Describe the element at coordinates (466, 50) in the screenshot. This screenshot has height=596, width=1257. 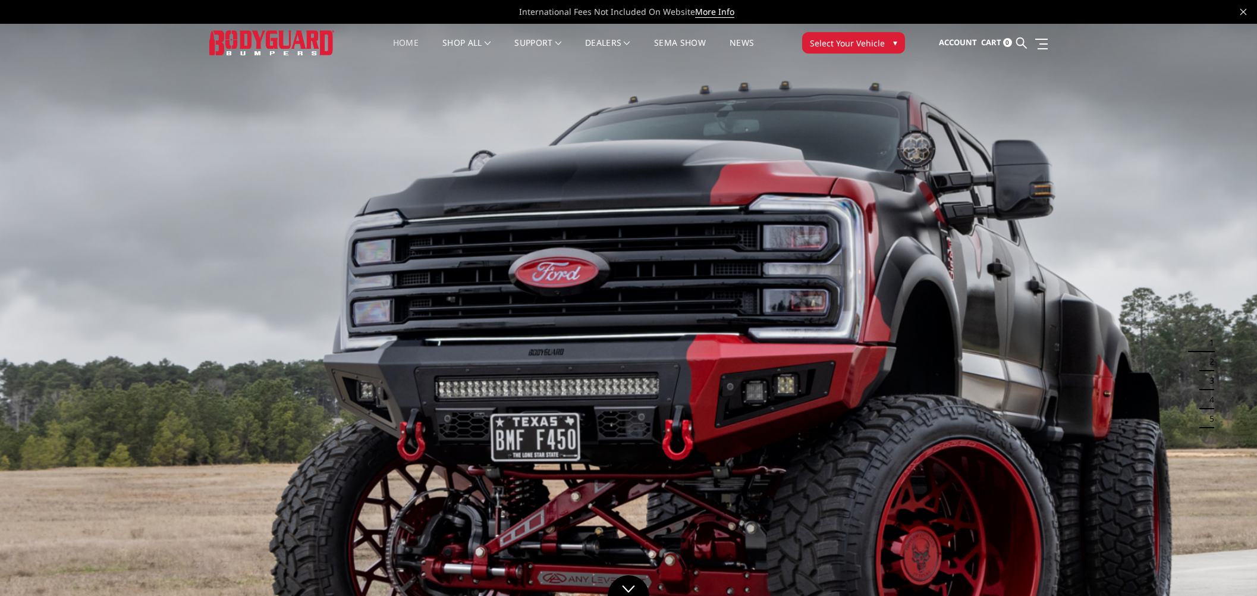
I see `a: shop all` at that location.